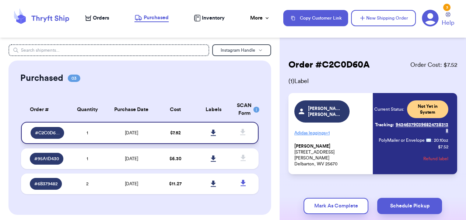  What do you see at coordinates (405, 140) in the screenshot?
I see `span: PolyMailer or Envelope ✉️` at bounding box center [405, 140].